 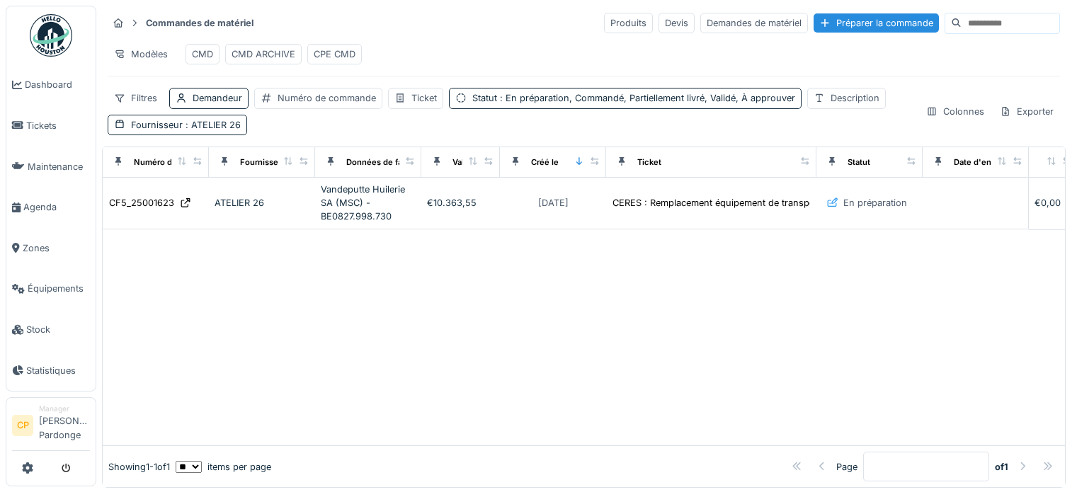 I want to click on div: CF5_25001623, so click(x=142, y=203).